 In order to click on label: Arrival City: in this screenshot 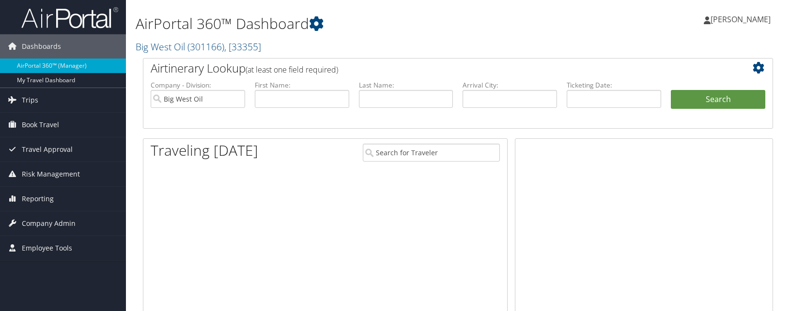, I will do `click(509, 85)`.